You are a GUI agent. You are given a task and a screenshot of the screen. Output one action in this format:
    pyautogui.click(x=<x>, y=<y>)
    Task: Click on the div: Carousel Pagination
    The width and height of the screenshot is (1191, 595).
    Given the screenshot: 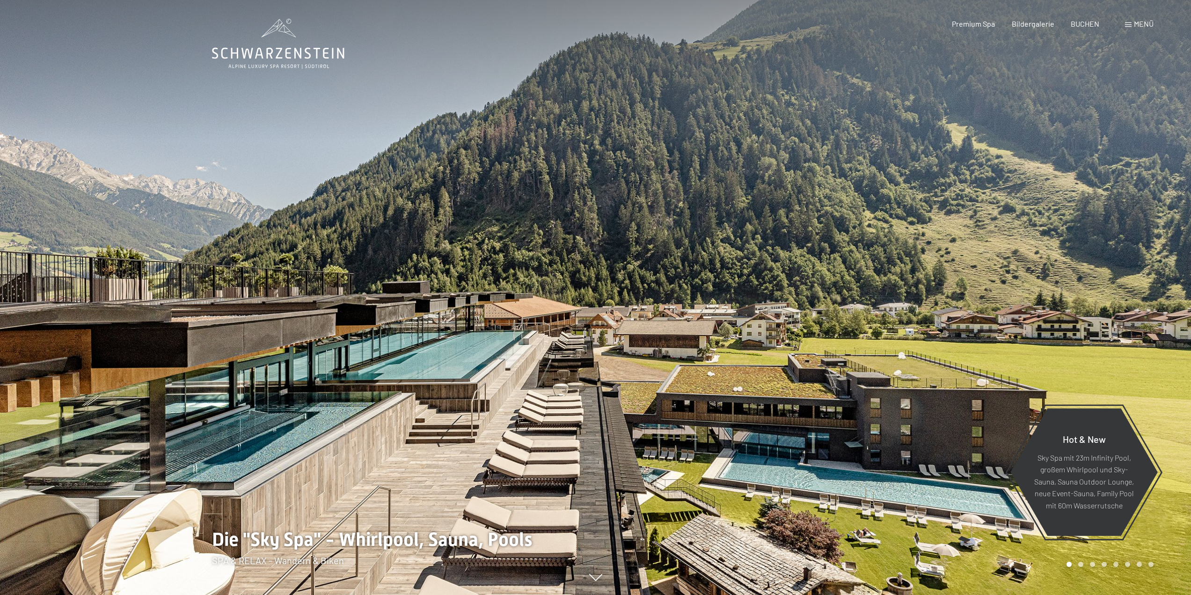 What is the action you would take?
    pyautogui.click(x=1109, y=564)
    